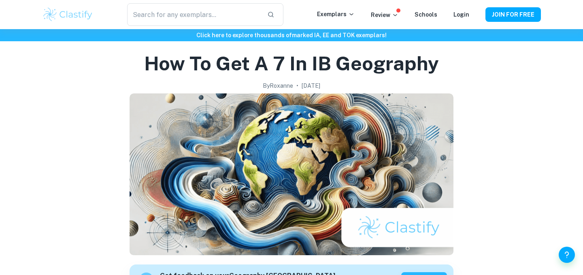 This screenshot has width=583, height=275. I want to click on h2: By Roxanne, so click(278, 86).